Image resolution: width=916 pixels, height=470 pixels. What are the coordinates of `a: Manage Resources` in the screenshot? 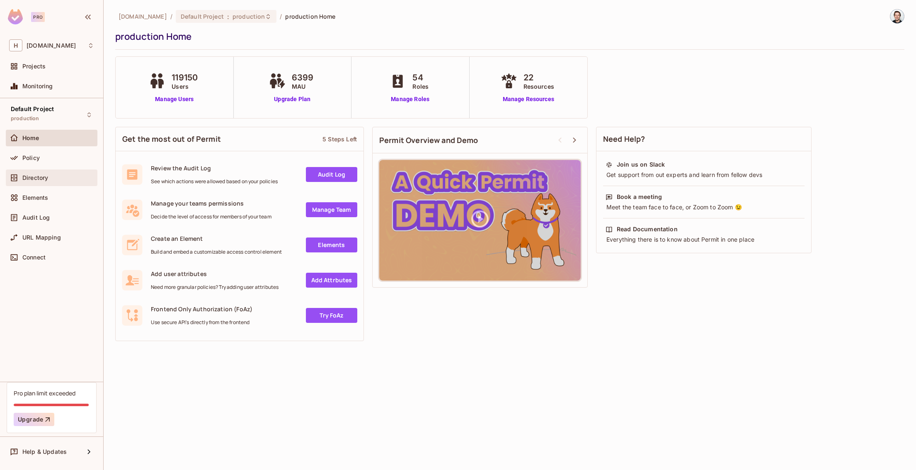 It's located at (528, 99).